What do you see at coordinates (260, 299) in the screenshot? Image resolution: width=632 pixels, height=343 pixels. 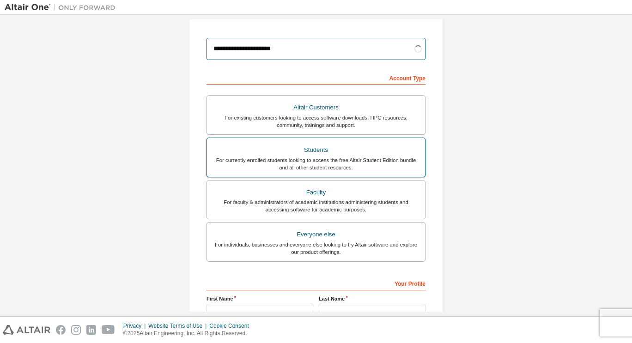 I see `label: First Name` at bounding box center [260, 299].